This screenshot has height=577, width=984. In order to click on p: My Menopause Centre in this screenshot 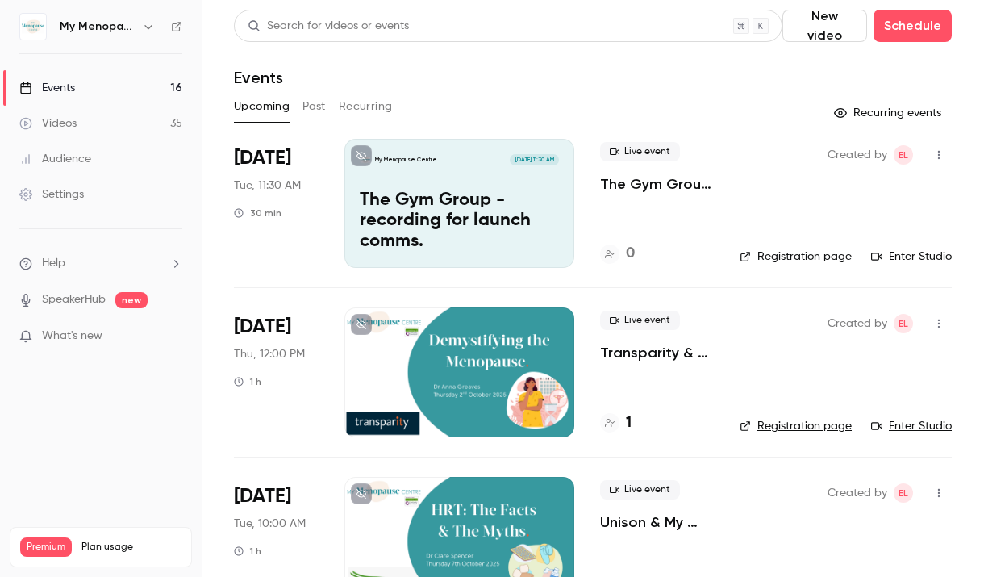, I will do `click(406, 160)`.